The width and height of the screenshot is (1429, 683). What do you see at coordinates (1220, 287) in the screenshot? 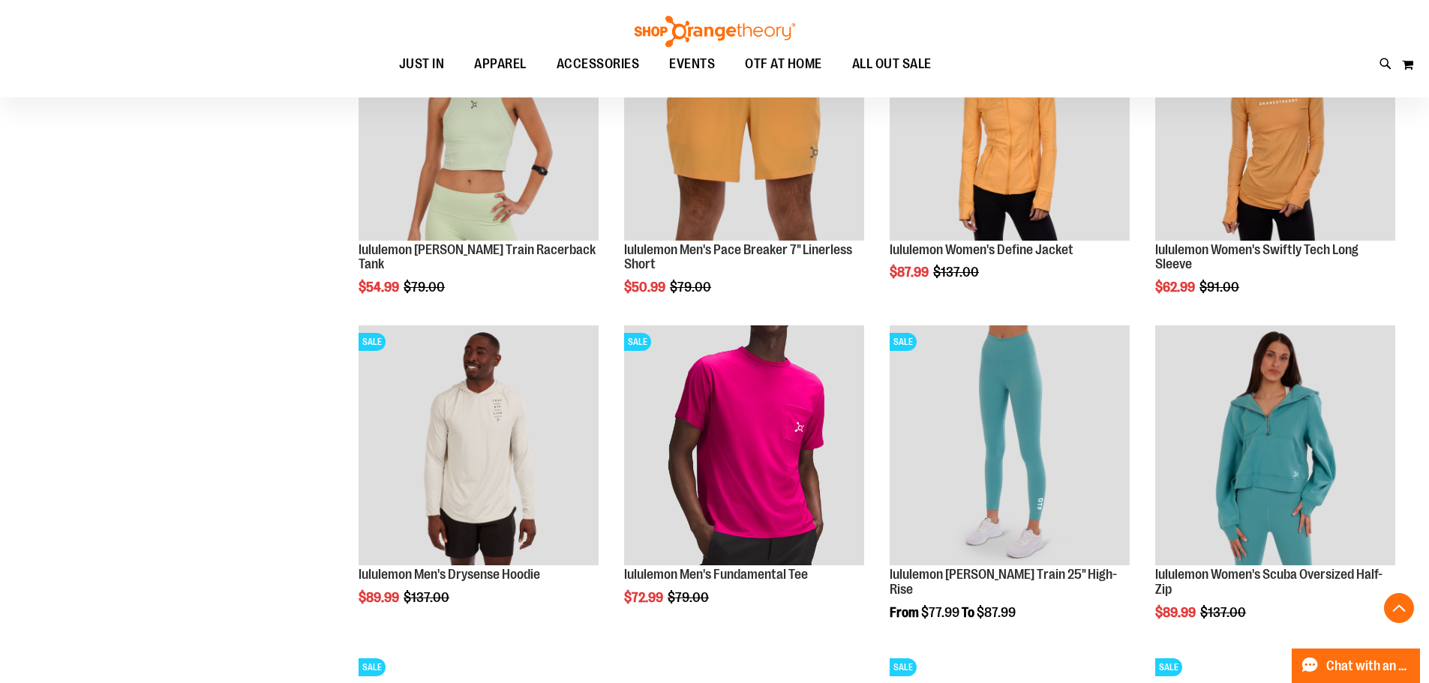
I see `span: $91.00` at bounding box center [1220, 287].